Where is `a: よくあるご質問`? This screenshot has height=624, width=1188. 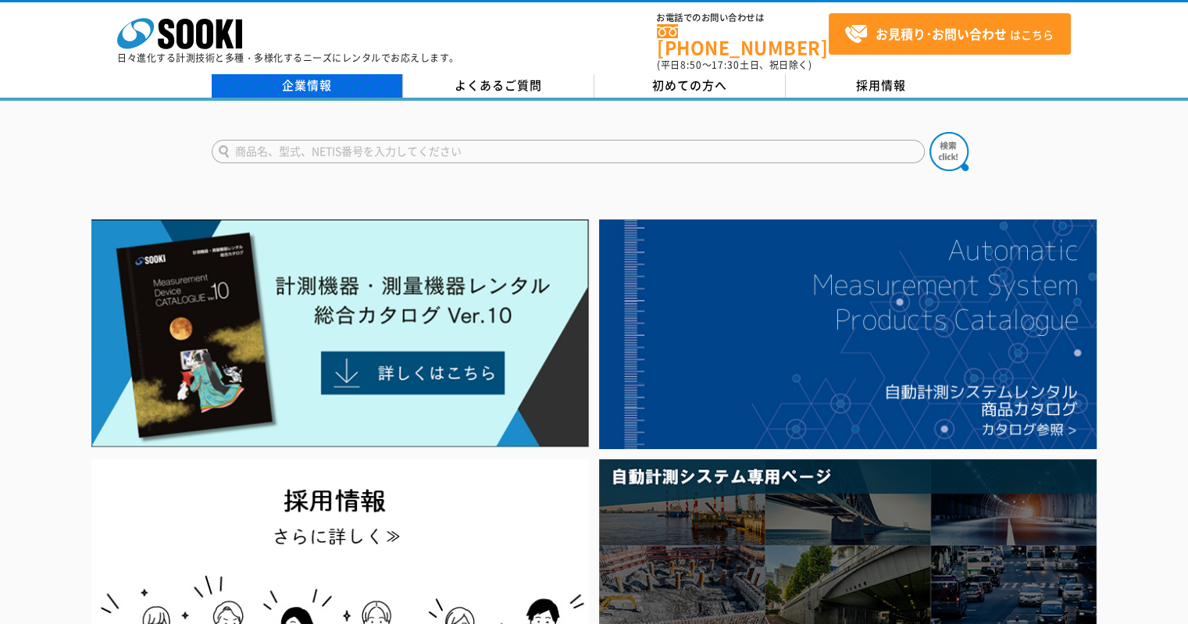 a: よくあるご質問 is located at coordinates (498, 86).